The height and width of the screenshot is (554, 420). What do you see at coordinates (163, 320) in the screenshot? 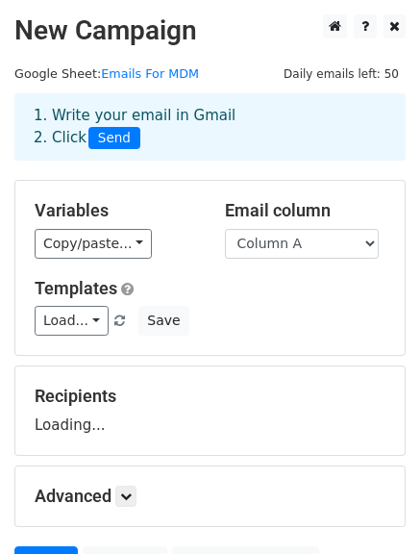
I see `button: Save` at bounding box center [163, 320].